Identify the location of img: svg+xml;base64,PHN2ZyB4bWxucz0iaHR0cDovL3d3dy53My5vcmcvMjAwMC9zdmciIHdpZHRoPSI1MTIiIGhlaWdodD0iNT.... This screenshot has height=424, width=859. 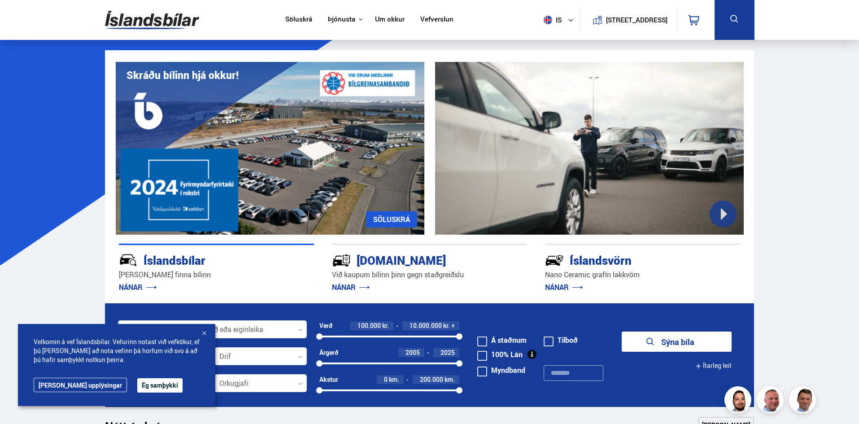
(548, 20).